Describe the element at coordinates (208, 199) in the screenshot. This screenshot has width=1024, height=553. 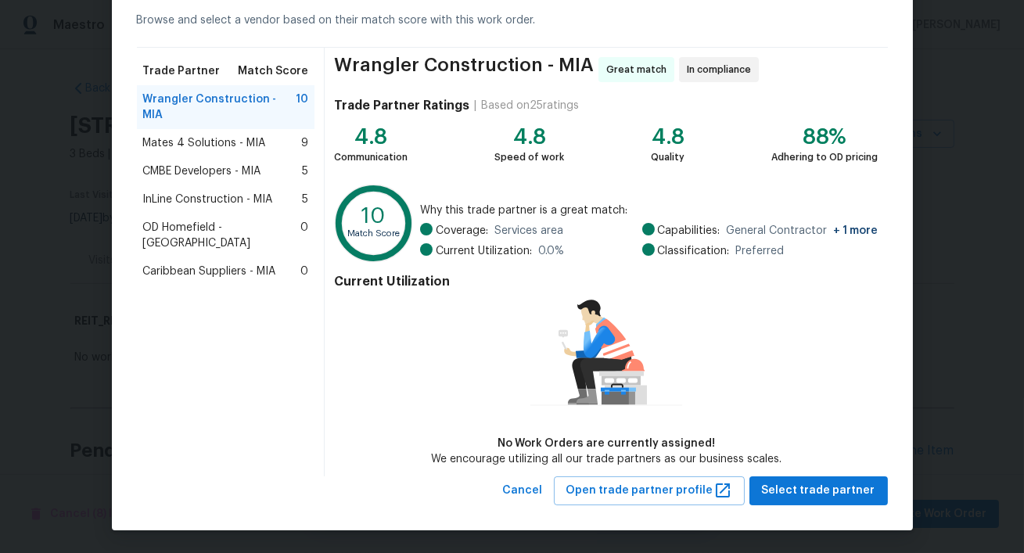
I see `span: InLine Construction - MIA` at that location.